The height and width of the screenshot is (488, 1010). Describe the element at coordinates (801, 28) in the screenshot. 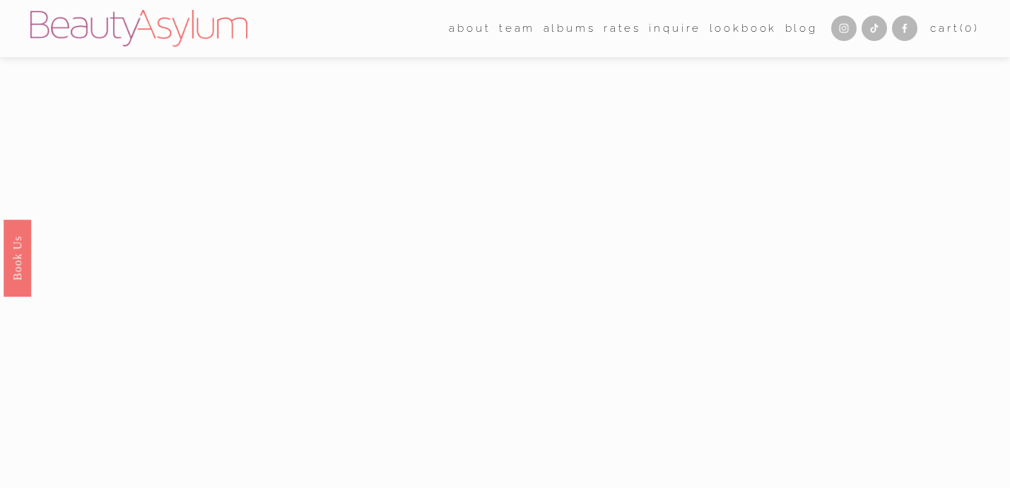

I see `a: Blog` at that location.